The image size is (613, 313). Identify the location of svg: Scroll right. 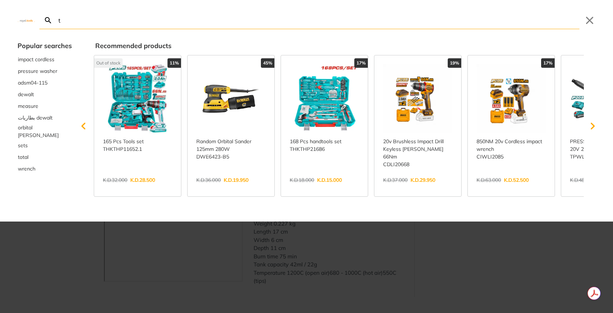
(592, 126).